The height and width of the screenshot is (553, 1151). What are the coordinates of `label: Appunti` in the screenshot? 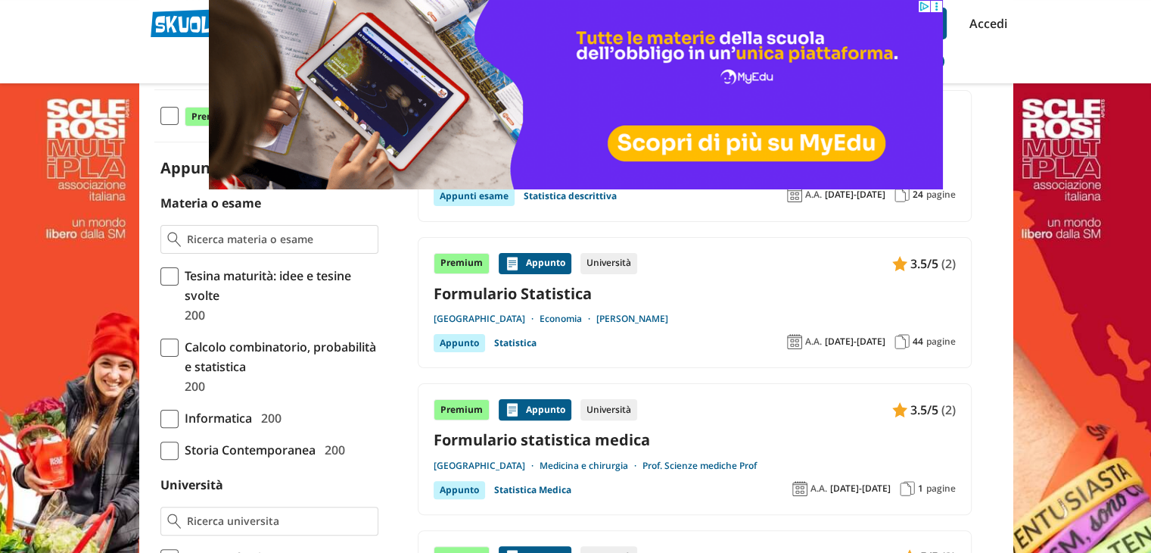 It's located at (204, 167).